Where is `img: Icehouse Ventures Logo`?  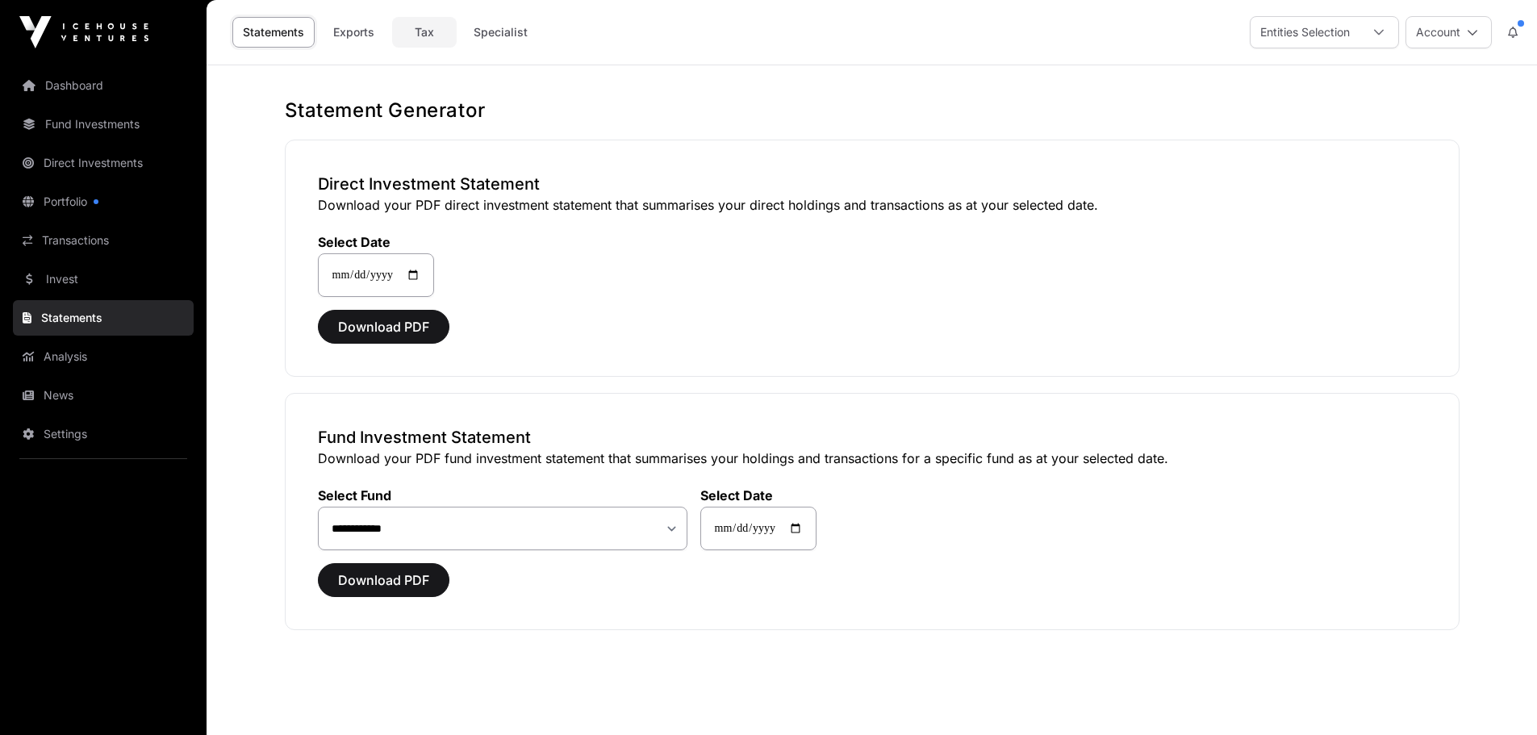 img: Icehouse Ventures Logo is located at coordinates (84, 32).